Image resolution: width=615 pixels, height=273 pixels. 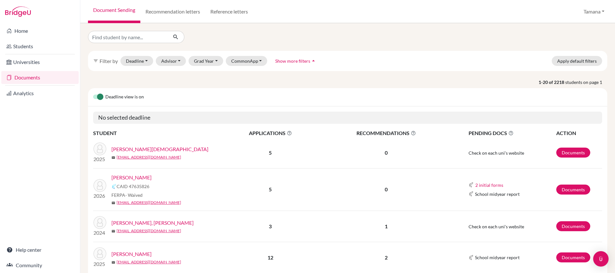 What do you see at coordinates (171, 61) in the screenshot?
I see `button: Advisor` at bounding box center [171, 61].